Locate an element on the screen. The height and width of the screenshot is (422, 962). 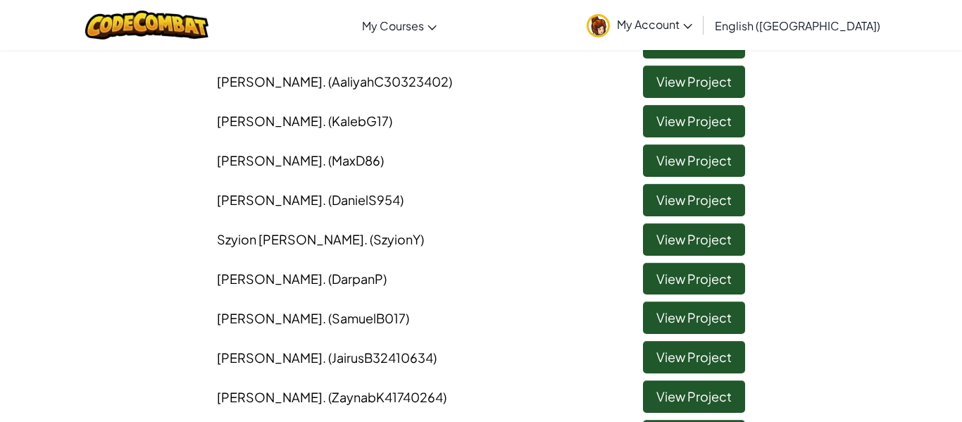
img: avatar is located at coordinates (598, 25).